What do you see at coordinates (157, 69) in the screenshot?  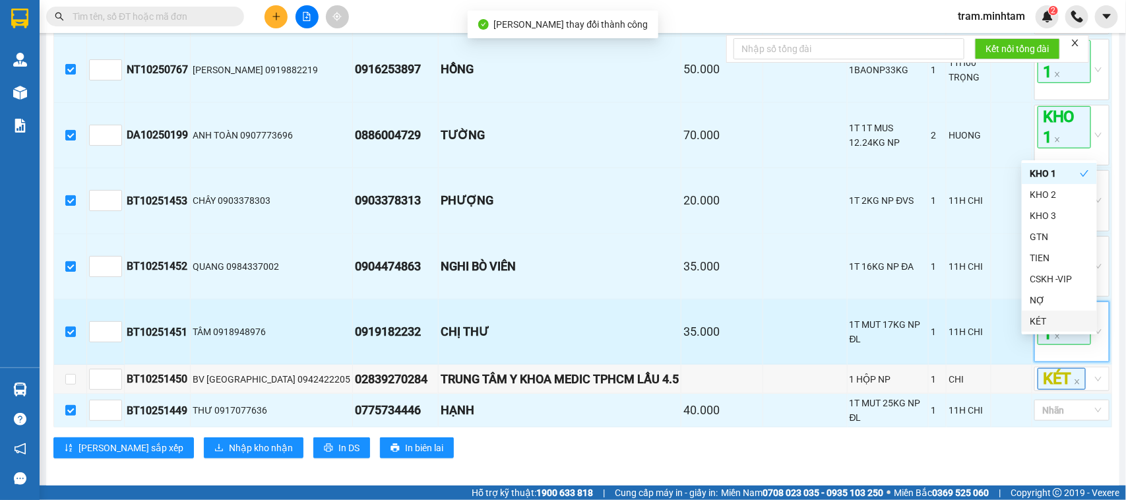 I see `div: NT10250767` at bounding box center [157, 69].